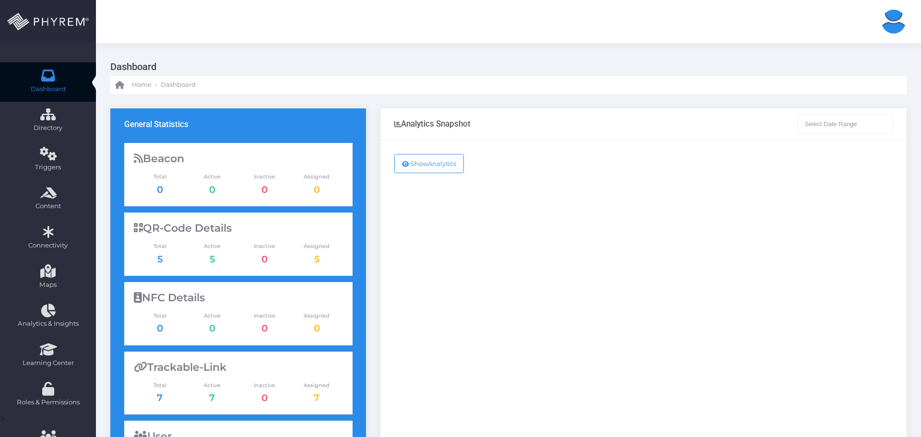  What do you see at coordinates (505, 67) in the screenshot?
I see `h3: Dashboard` at bounding box center [505, 67].